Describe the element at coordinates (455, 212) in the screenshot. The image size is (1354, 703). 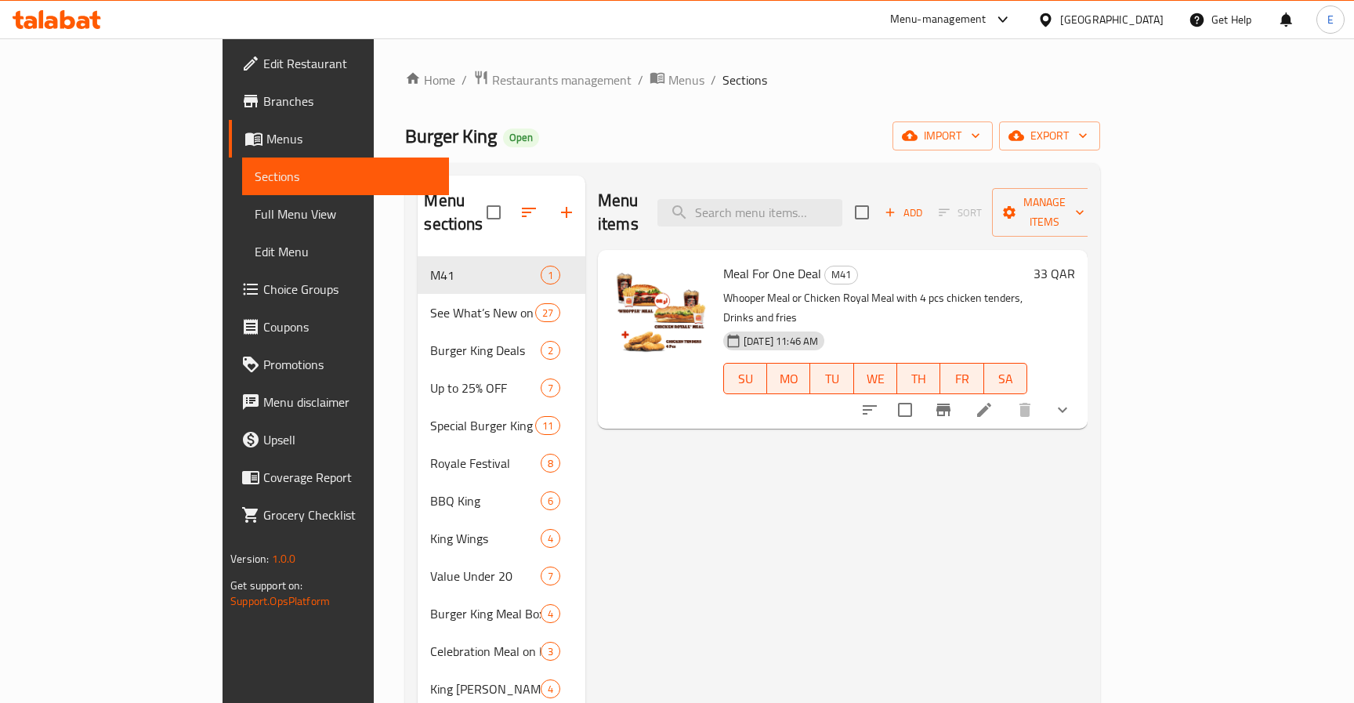
I see `h2: Menu sections` at that location.